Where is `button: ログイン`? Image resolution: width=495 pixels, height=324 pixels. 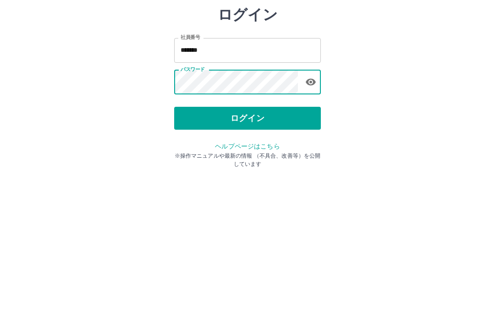 button: ログイン is located at coordinates (248, 170).